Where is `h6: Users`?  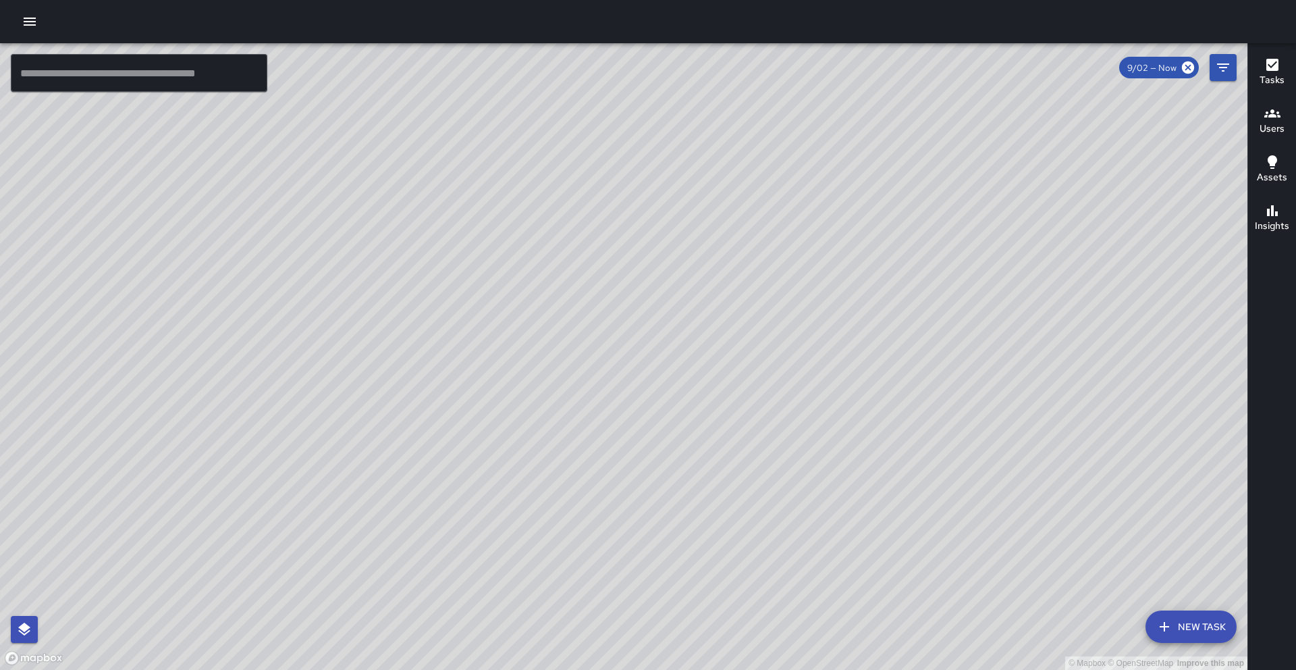 h6: Users is located at coordinates (1272, 129).